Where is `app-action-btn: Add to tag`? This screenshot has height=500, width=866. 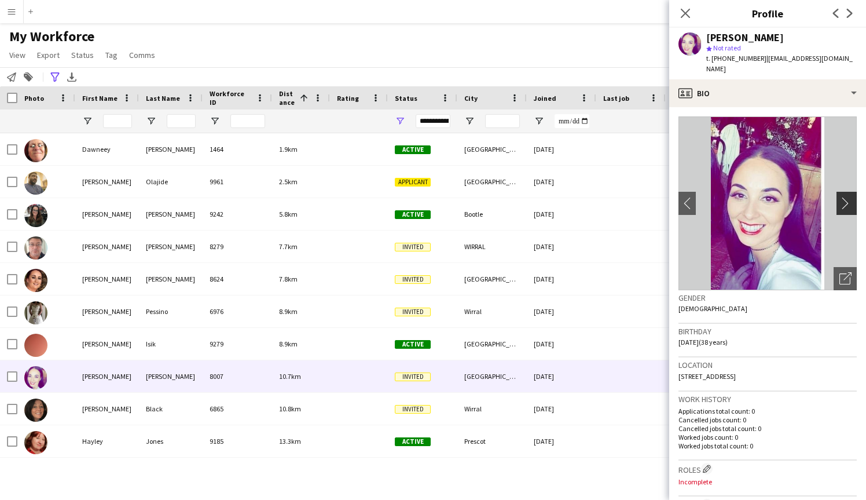 app-action-btn: Add to tag is located at coordinates (28, 77).